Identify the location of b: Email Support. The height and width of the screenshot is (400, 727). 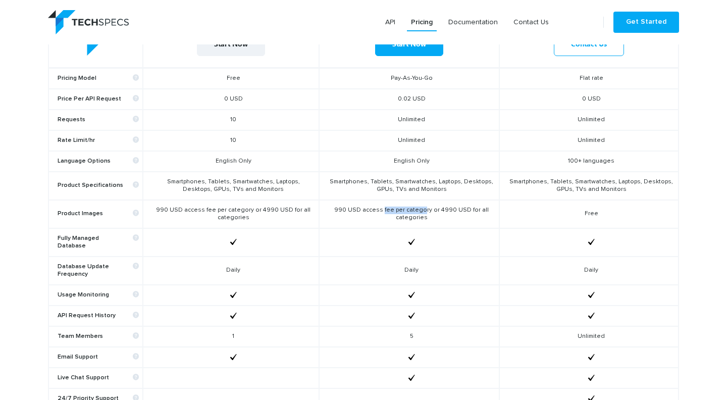
(98, 357).